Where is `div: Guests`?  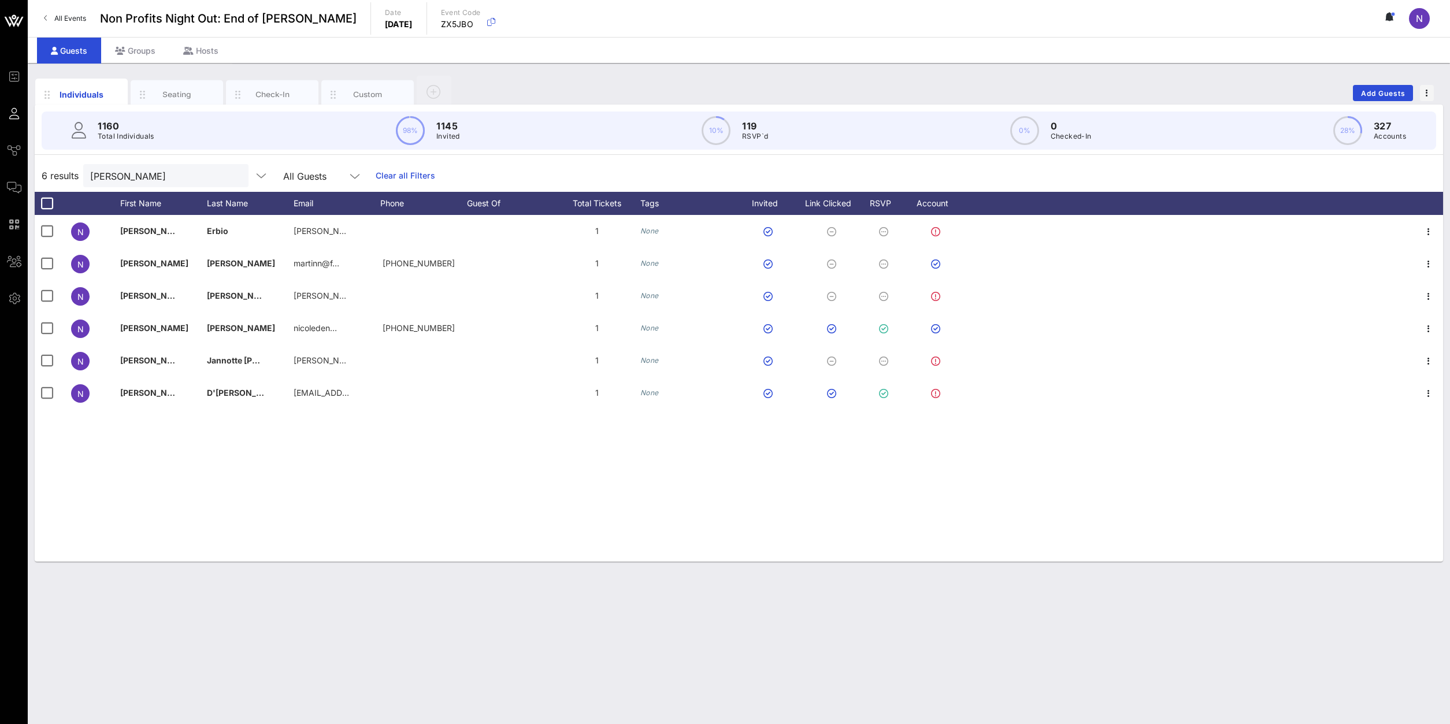 div: Guests is located at coordinates (69, 50).